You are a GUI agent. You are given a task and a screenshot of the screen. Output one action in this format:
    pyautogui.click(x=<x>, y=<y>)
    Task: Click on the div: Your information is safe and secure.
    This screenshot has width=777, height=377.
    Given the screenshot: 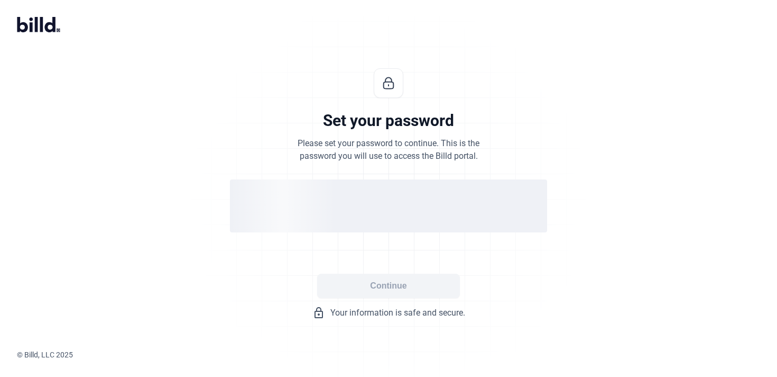 What is the action you would take?
    pyautogui.click(x=389, y=313)
    